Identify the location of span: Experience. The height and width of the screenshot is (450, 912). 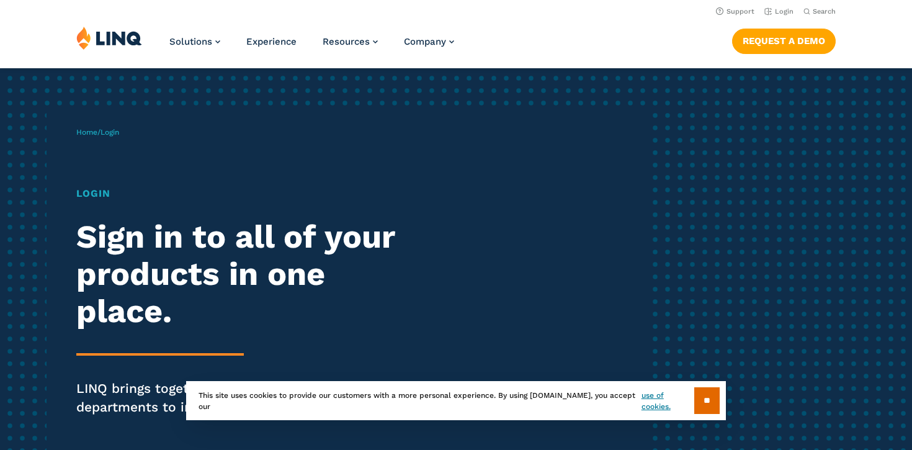
(271, 42).